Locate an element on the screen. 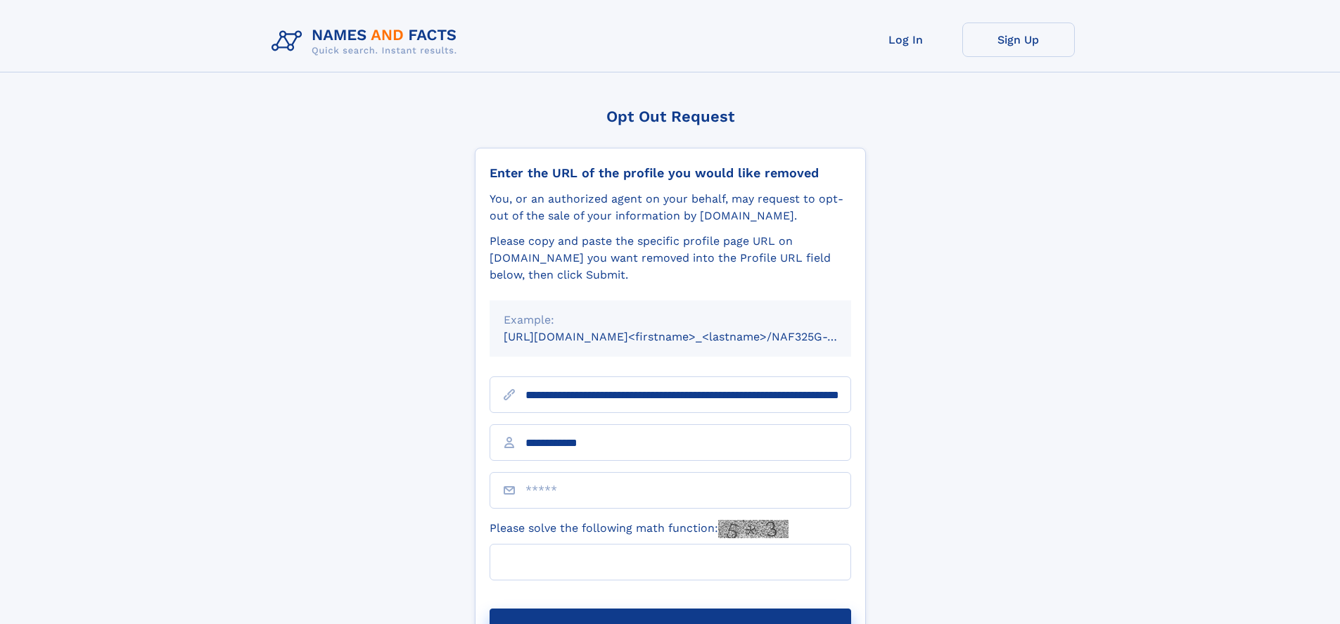  div: Opt Out Request is located at coordinates (671, 116).